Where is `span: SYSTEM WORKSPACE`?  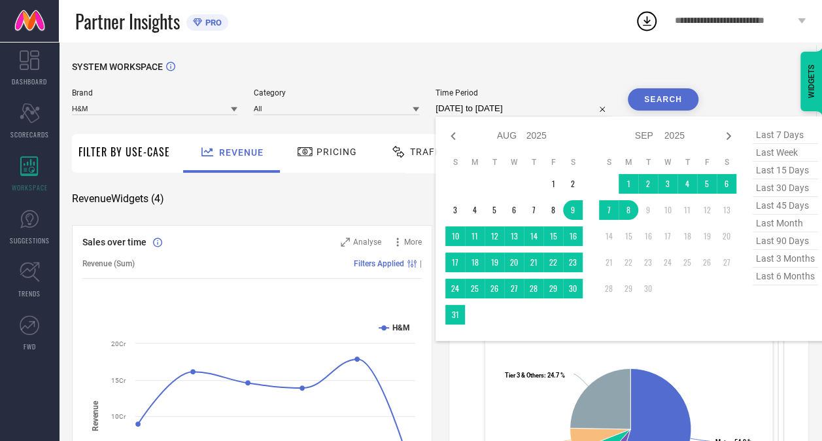
span: SYSTEM WORKSPACE is located at coordinates (117, 67).